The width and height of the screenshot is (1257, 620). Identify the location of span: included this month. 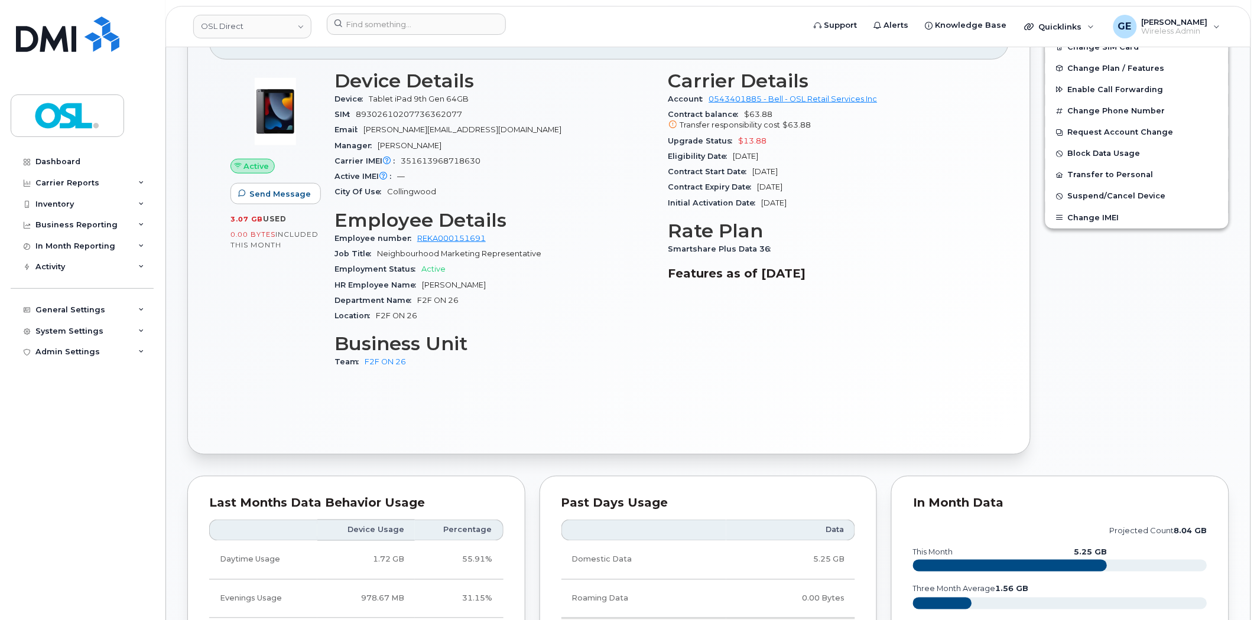
(274, 239).